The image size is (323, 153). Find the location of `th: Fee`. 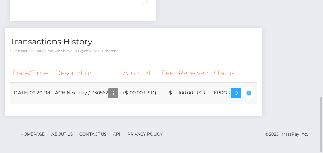

th: Fee is located at coordinates (167, 73).